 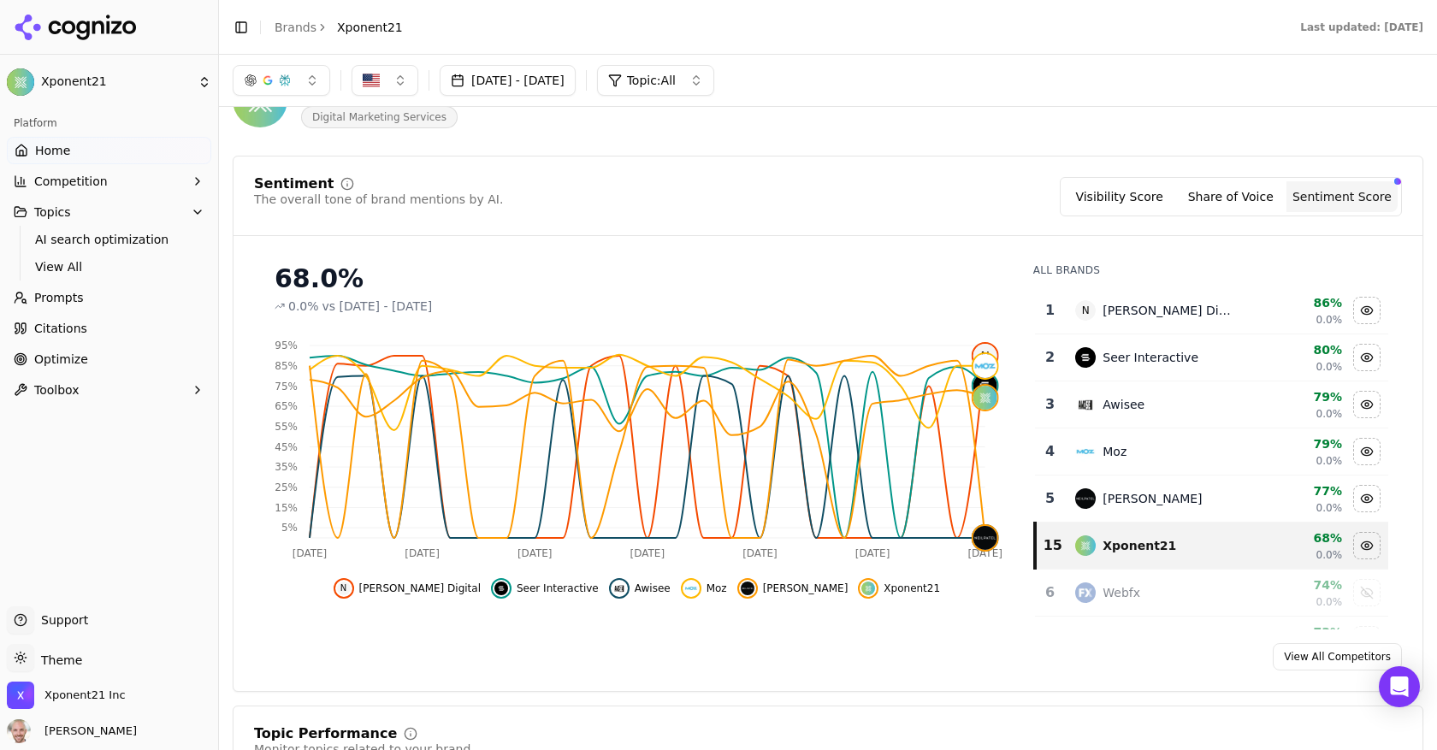 I want to click on button: Visibility Score, so click(x=1120, y=197).